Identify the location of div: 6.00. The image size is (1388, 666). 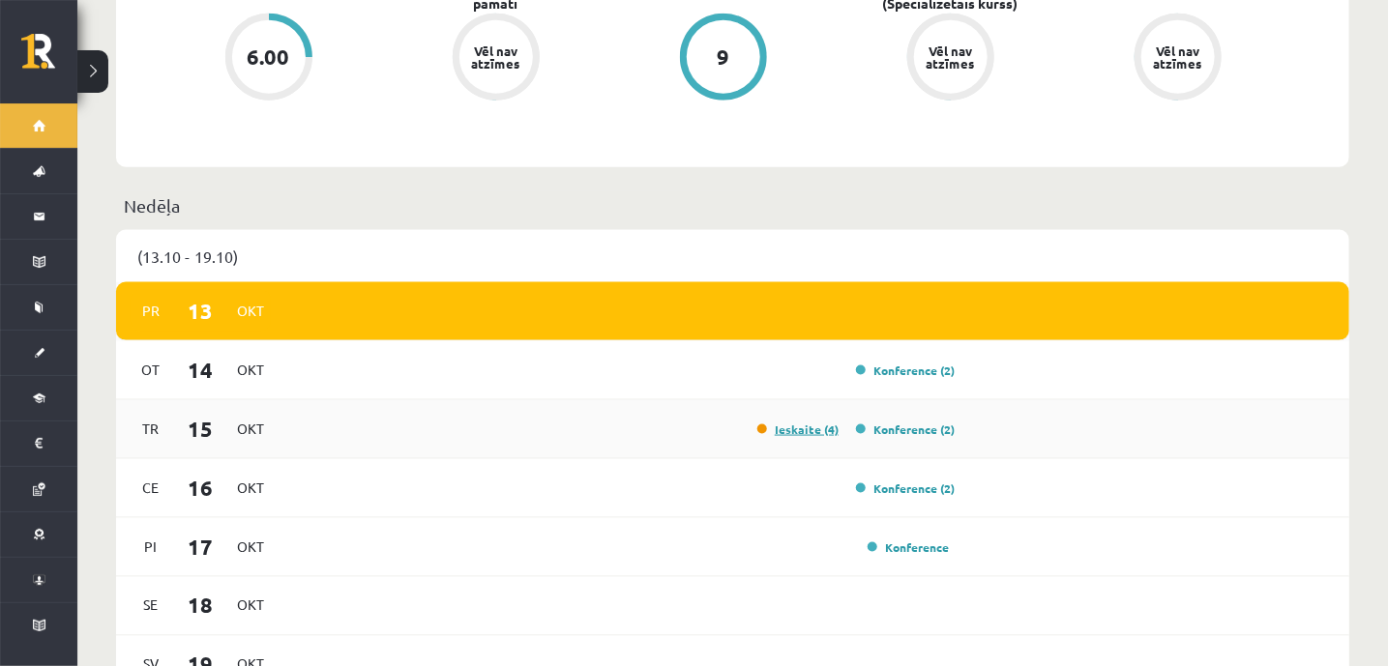
(269, 57).